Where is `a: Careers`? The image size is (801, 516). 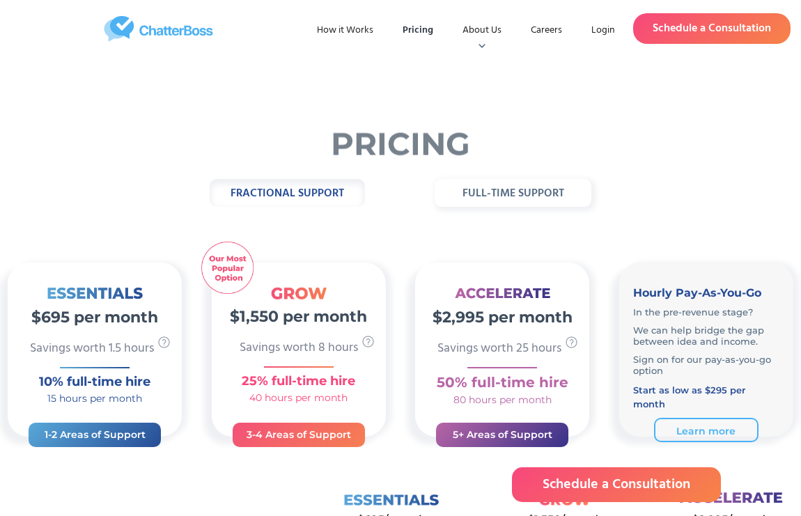 a: Careers is located at coordinates (546, 31).